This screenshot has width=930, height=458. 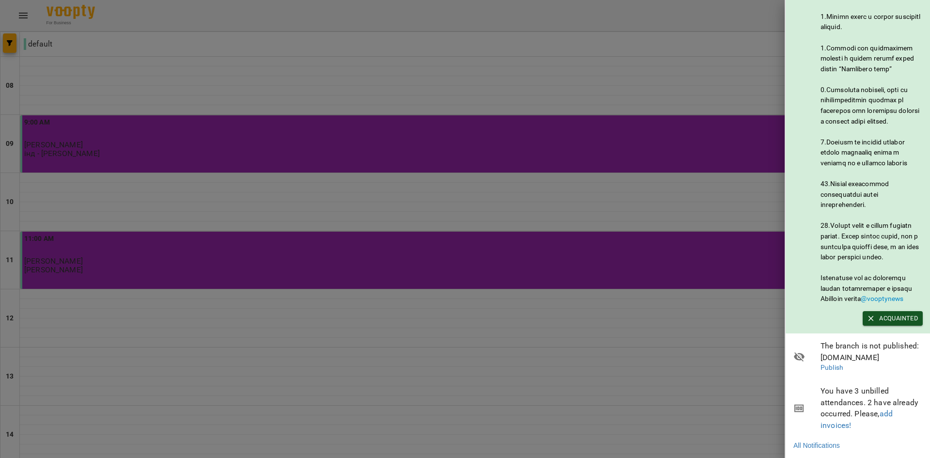 I want to click on span: Acquainted, so click(x=892, y=318).